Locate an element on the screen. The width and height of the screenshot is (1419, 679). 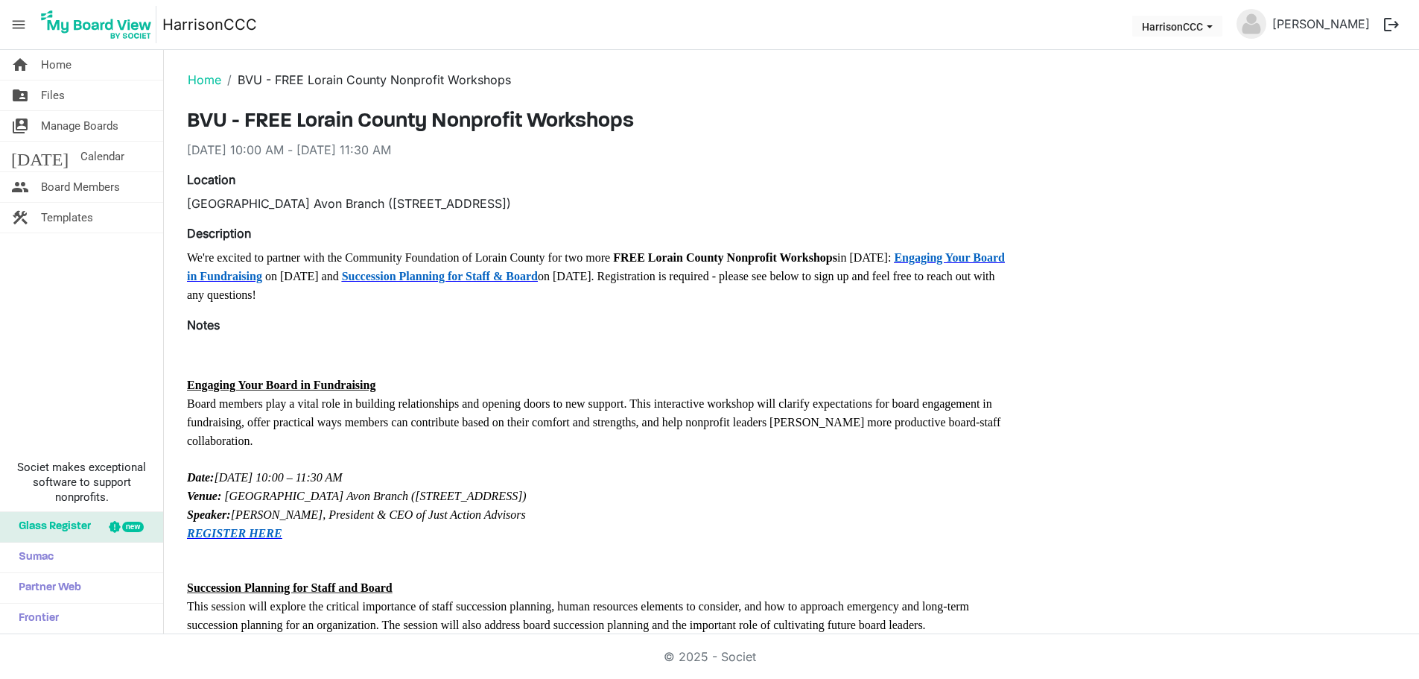
span: Partner Web is located at coordinates (46, 588).